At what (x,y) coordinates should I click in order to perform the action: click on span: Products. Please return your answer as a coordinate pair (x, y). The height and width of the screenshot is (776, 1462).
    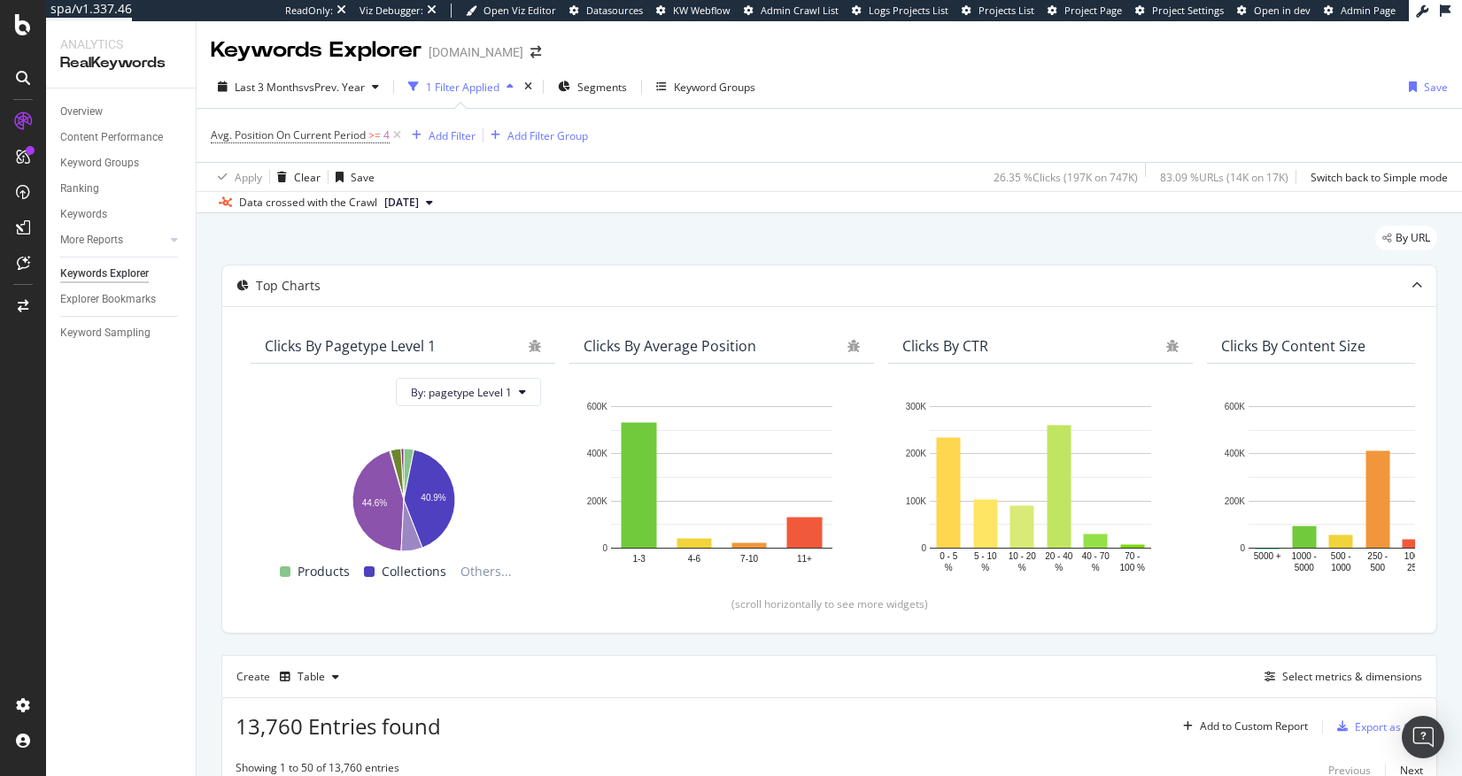
    Looking at the image, I should click on (323, 572).